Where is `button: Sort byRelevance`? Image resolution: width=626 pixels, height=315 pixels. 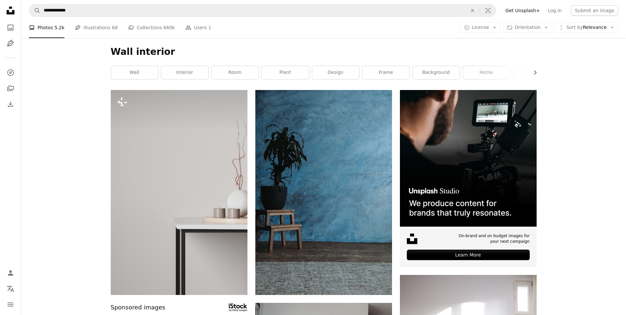
button: Sort byRelevance is located at coordinates (586, 28).